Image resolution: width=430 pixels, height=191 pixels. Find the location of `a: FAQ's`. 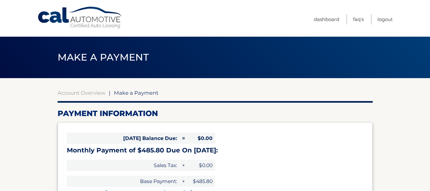

a: FAQ's is located at coordinates (358, 19).